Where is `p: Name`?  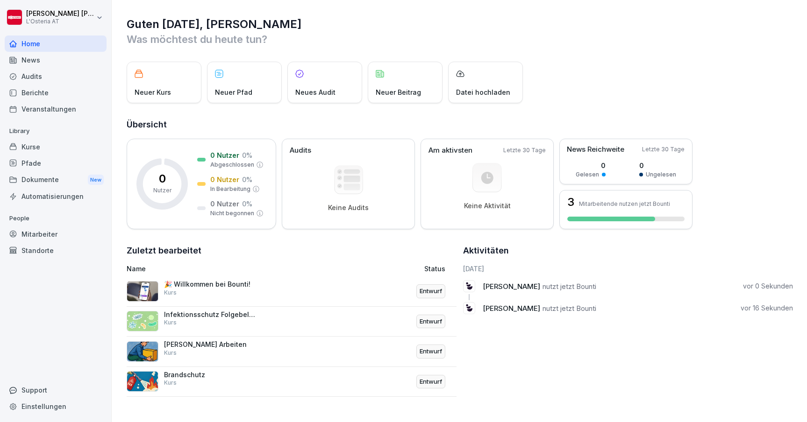 p: Name is located at coordinates (229, 269).